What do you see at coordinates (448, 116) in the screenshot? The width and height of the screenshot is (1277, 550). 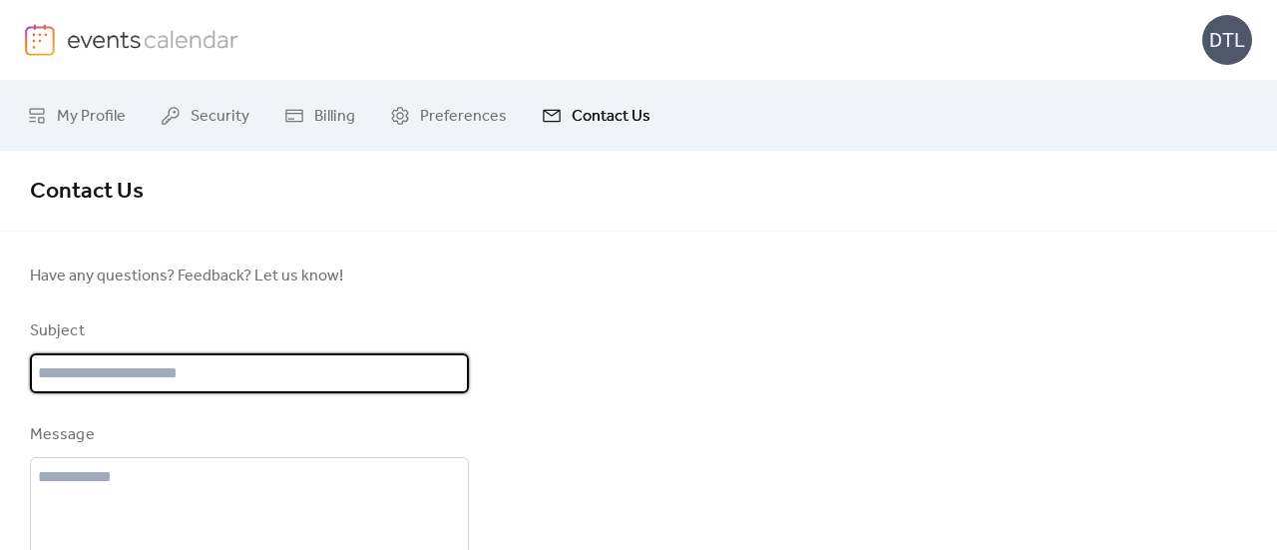 I see `a: Preferences` at bounding box center [448, 116].